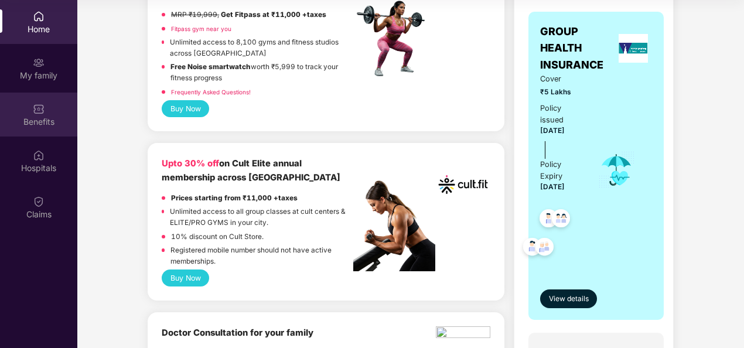 The height and width of the screenshot is (348, 744). What do you see at coordinates (195, 15) in the screenshot?
I see `del: MRP ₹19,999,` at bounding box center [195, 15].